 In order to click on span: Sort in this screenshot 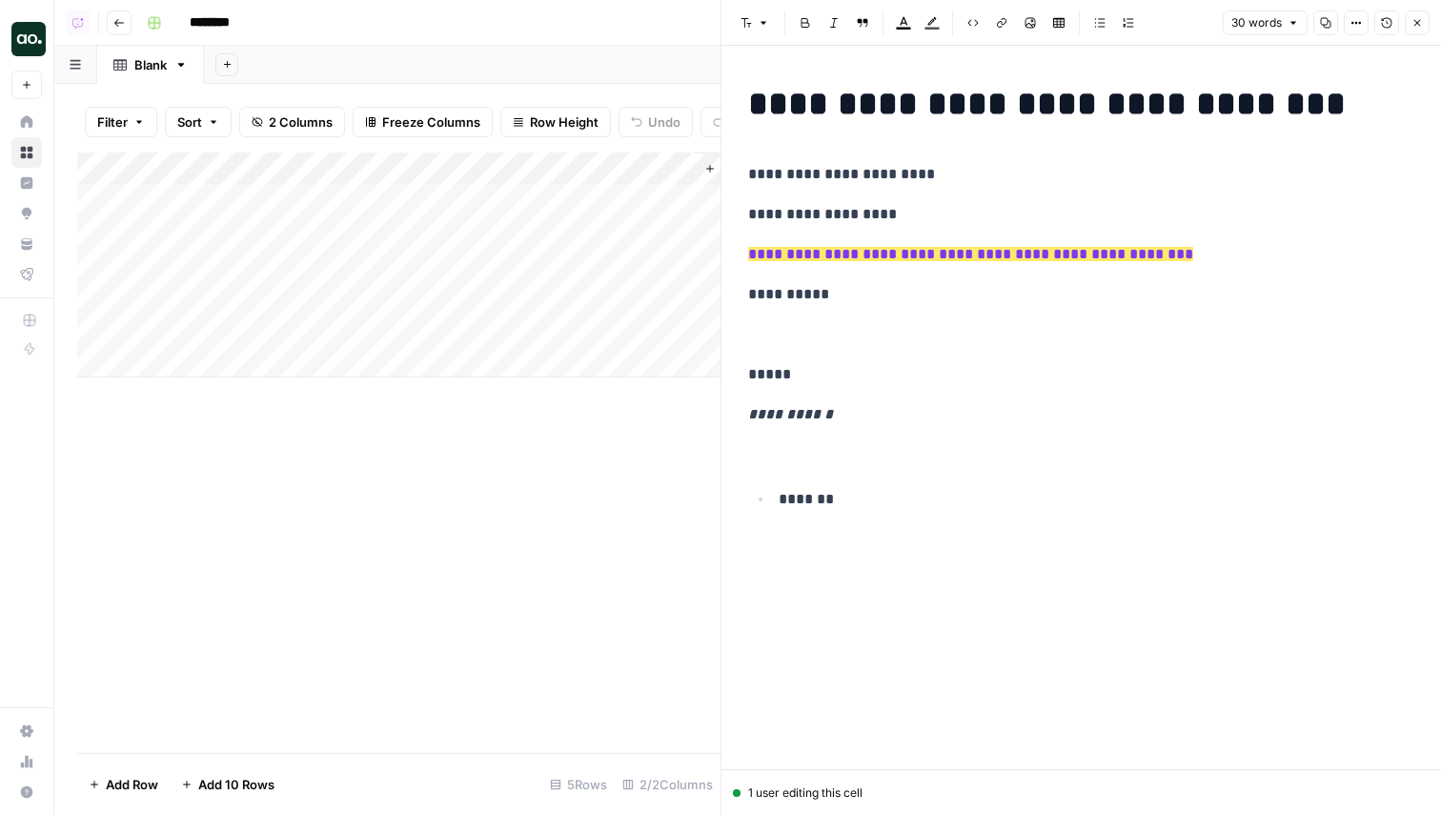, I will do `click(190, 122)`.